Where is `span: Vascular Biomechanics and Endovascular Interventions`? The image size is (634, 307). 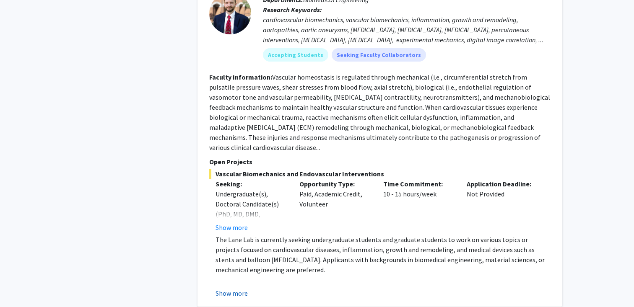 span: Vascular Biomechanics and Endovascular Interventions is located at coordinates (380, 174).